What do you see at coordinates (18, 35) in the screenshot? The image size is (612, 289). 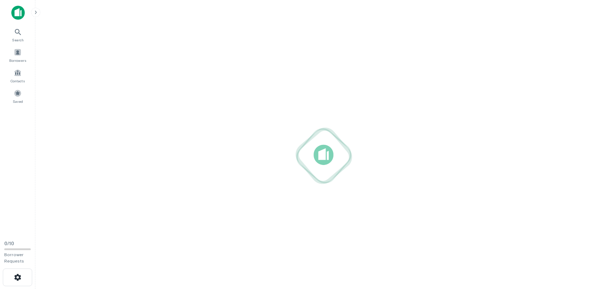 I see `a: Search` at bounding box center [18, 35].